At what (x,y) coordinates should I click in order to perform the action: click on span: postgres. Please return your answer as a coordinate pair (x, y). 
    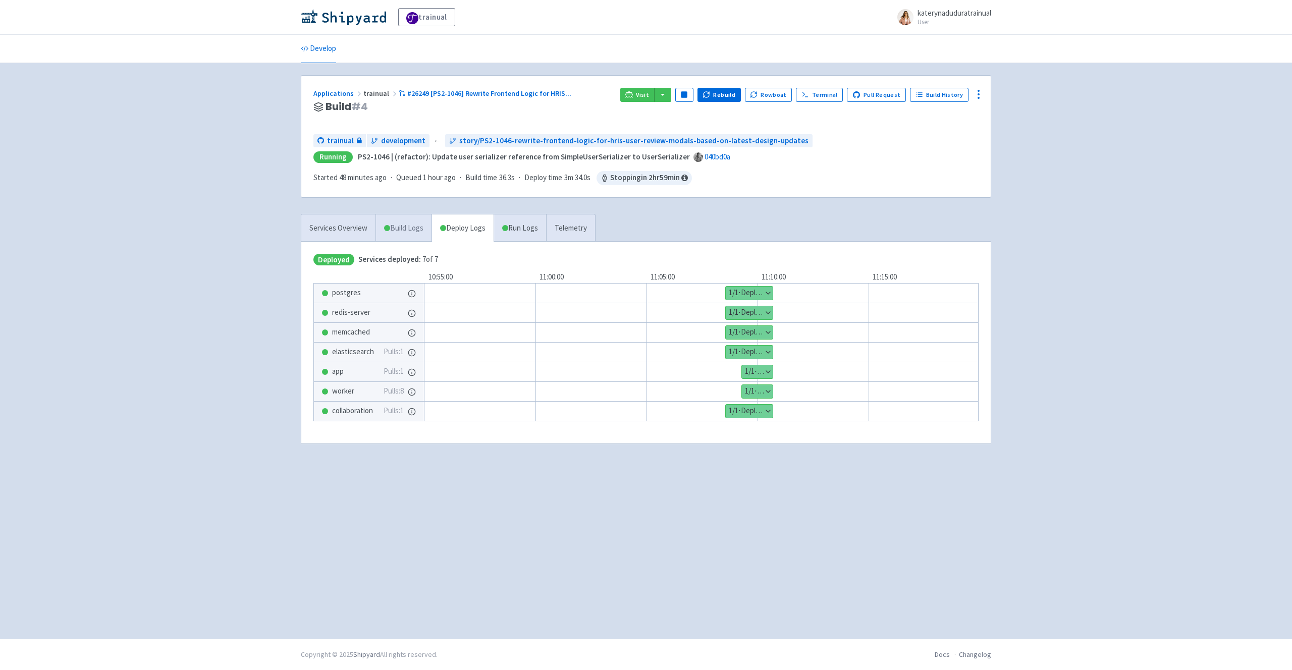
    Looking at the image, I should click on (346, 293).